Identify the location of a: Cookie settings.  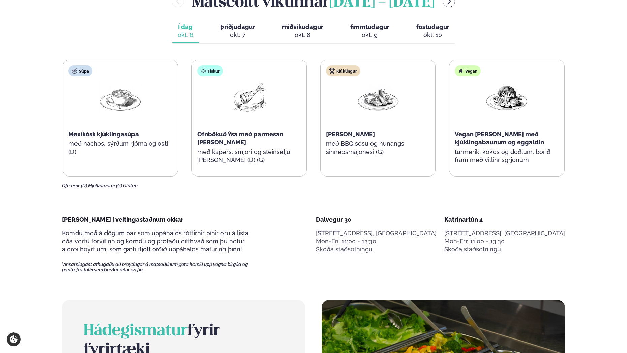
(13, 339).